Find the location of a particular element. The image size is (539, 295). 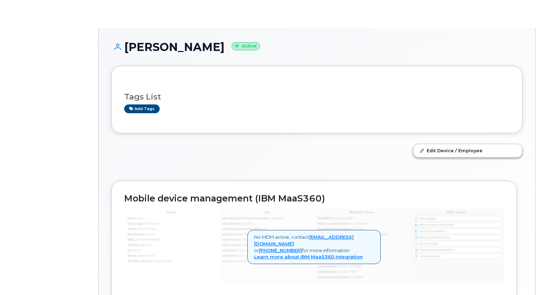

small: Active is located at coordinates (246, 46).